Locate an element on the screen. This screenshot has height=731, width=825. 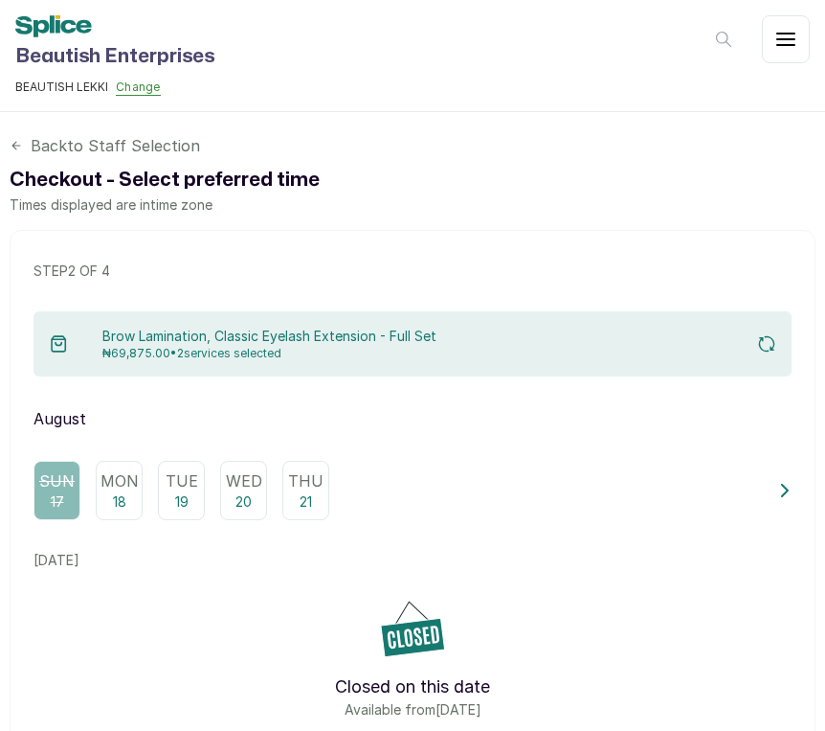
p: August is located at coordinates (413, 418).